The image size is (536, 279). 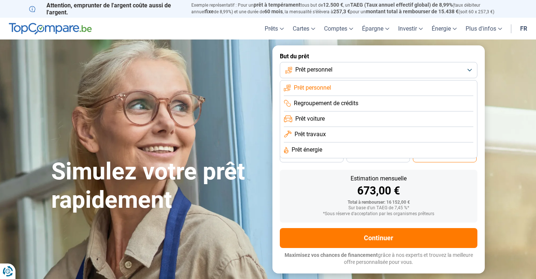 I want to click on a: Cartes, so click(x=304, y=28).